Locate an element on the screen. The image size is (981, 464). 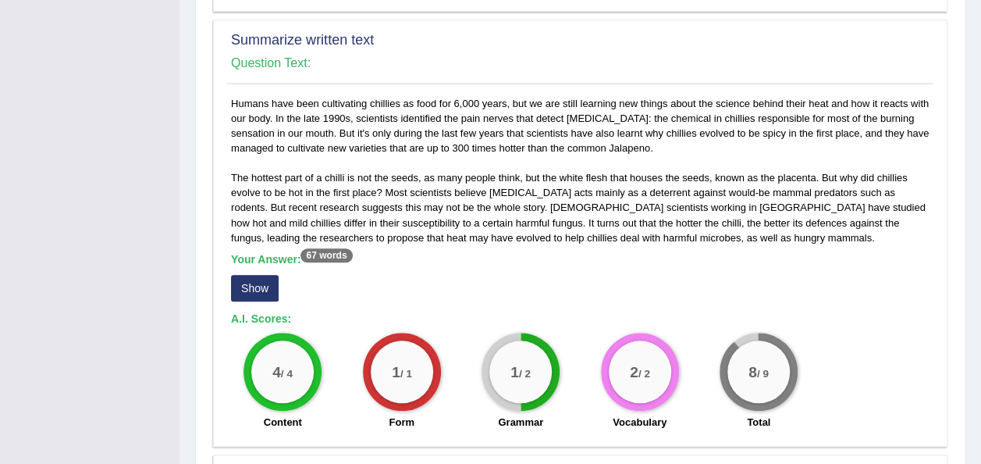
h2: Summarize written text is located at coordinates (580, 41).